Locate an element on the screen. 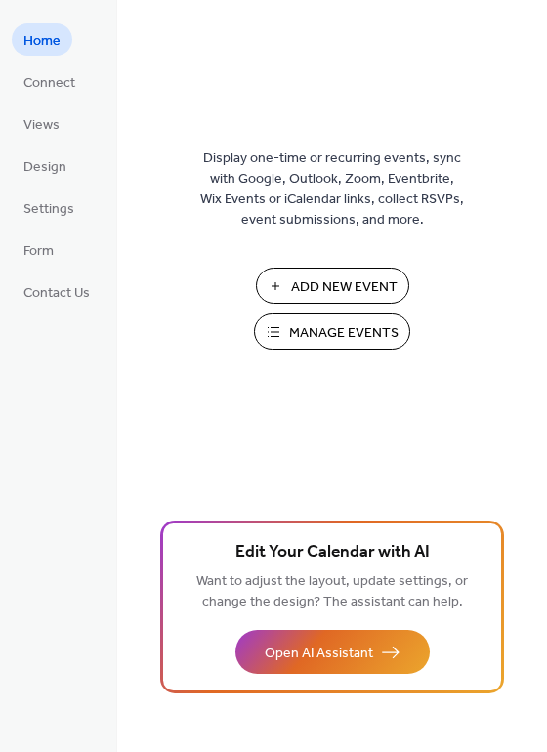 The image size is (547, 752). a: Home is located at coordinates (42, 39).